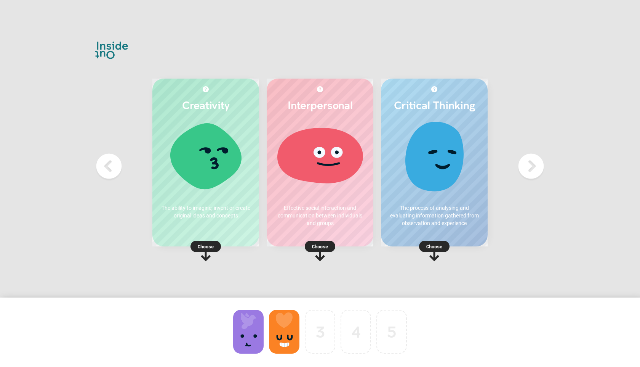  Describe the element at coordinates (109, 166) in the screenshot. I see `img: Previous` at that location.